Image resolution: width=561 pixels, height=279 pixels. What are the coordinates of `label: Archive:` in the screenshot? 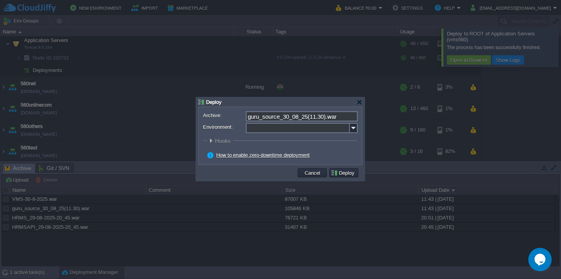 It's located at (224, 115).